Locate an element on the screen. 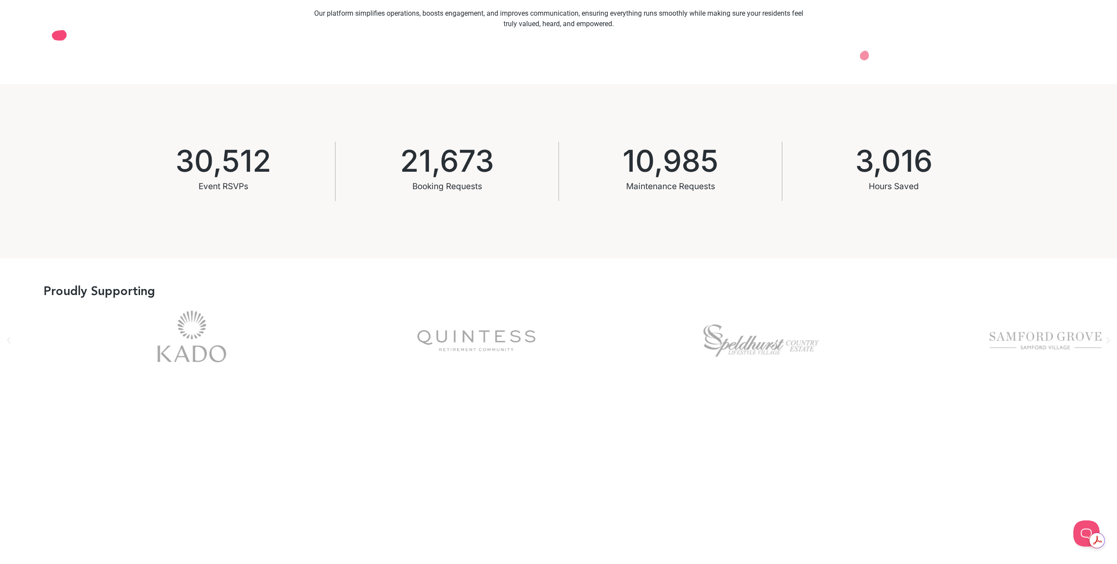 The width and height of the screenshot is (1117, 564). p: Our platform simplifies operations, boosts engagement, and improves communication, ensuring every... is located at coordinates (558, 18).